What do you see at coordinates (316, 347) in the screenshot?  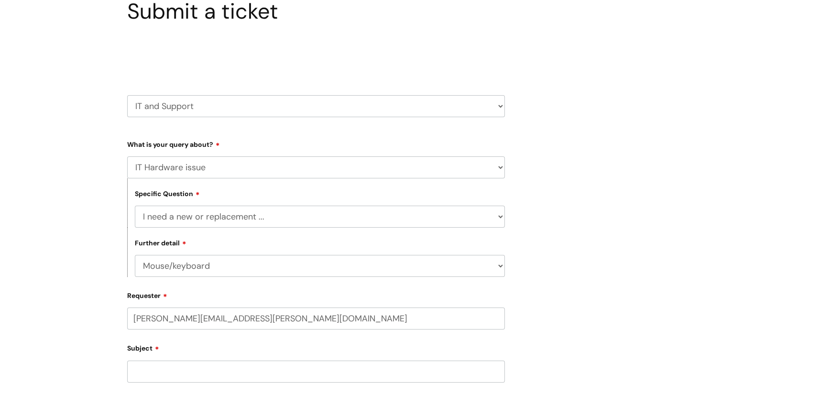 I see `label: Subject` at bounding box center [316, 347].